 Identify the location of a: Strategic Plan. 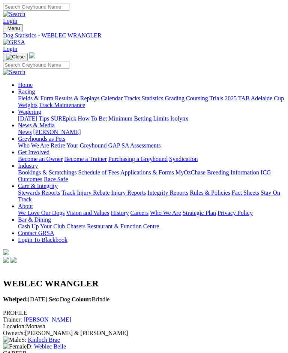
(199, 213).